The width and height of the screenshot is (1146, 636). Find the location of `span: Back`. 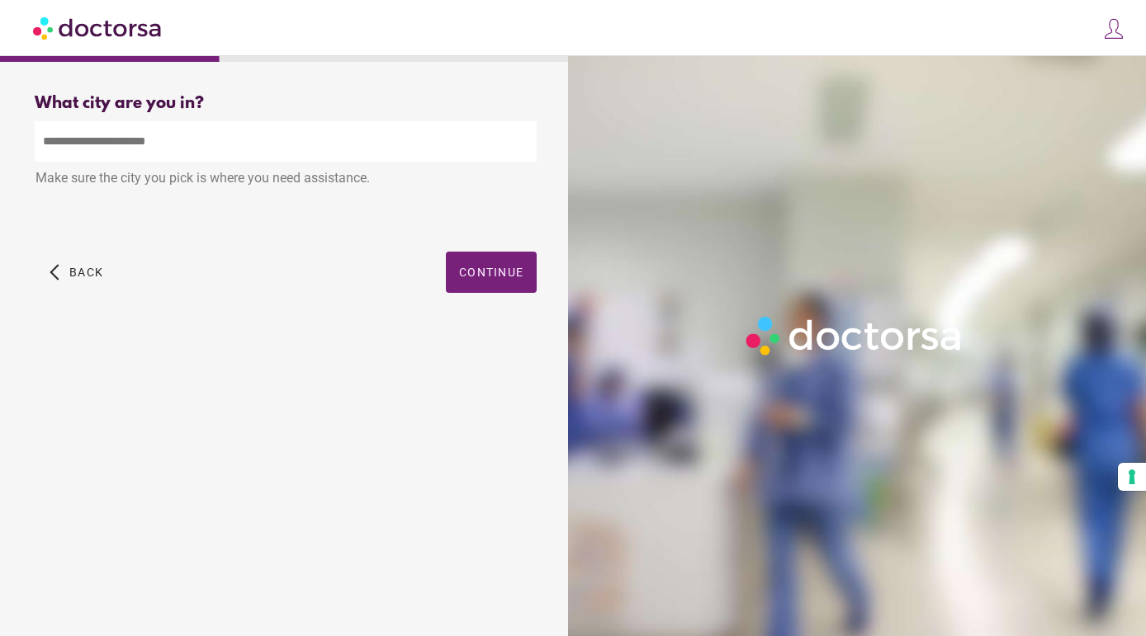

span: Back is located at coordinates (86, 272).